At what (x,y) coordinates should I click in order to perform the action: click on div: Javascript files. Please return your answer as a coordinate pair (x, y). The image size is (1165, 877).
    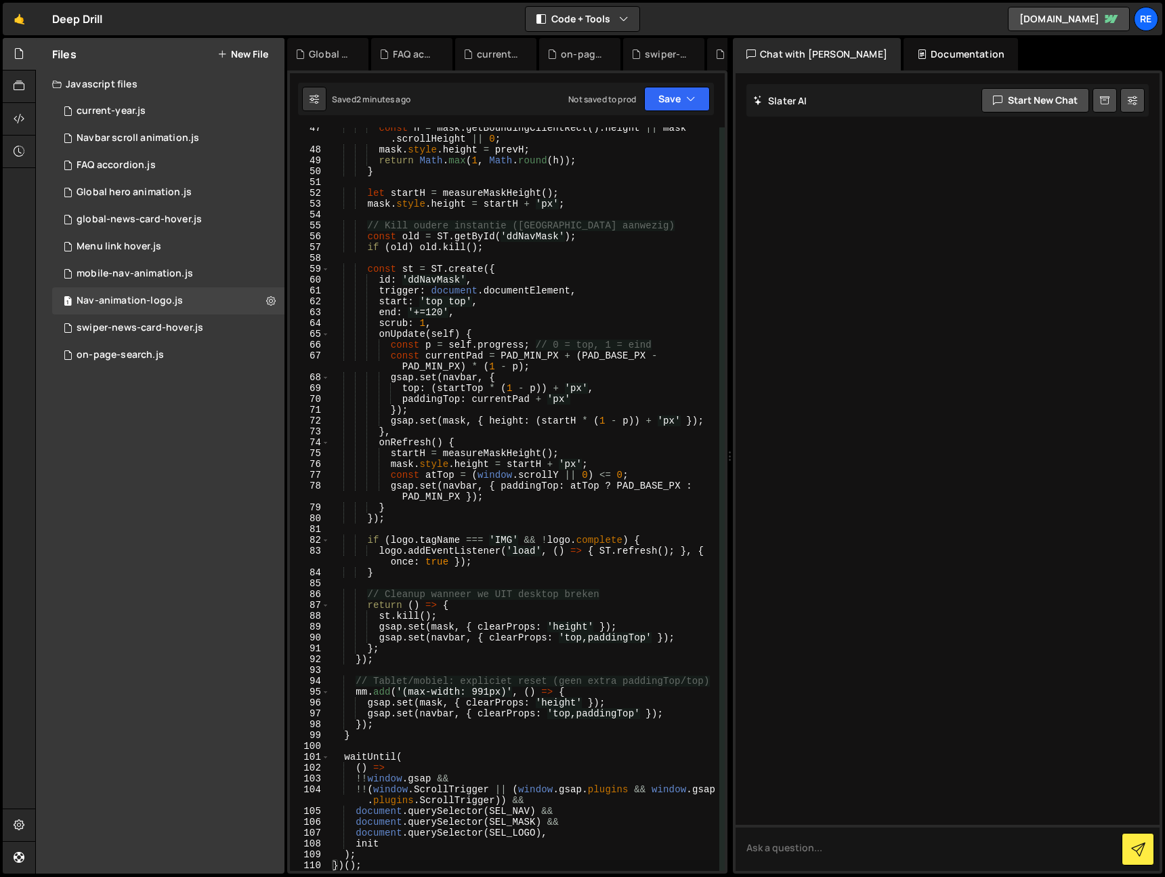
    Looking at the image, I should click on (160, 84).